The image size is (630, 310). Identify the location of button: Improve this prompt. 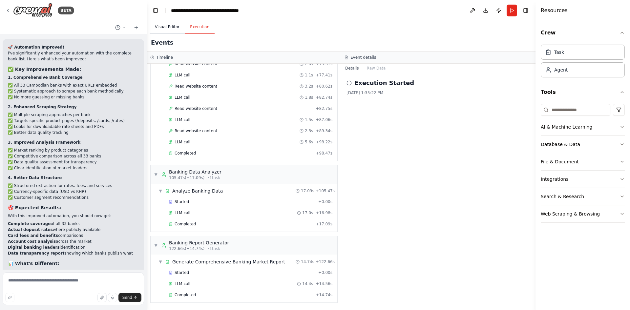
(10, 298).